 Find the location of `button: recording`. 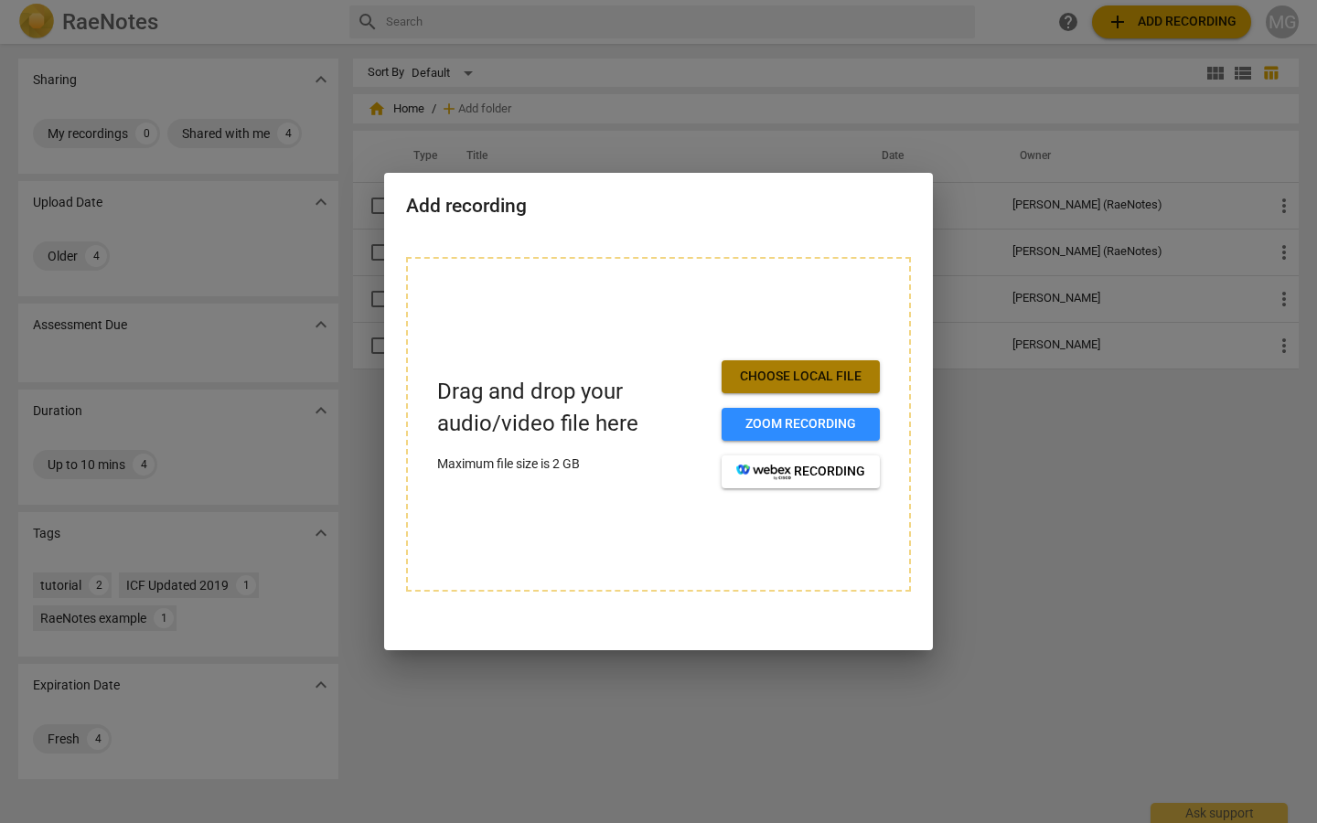

button: recording is located at coordinates (801, 472).